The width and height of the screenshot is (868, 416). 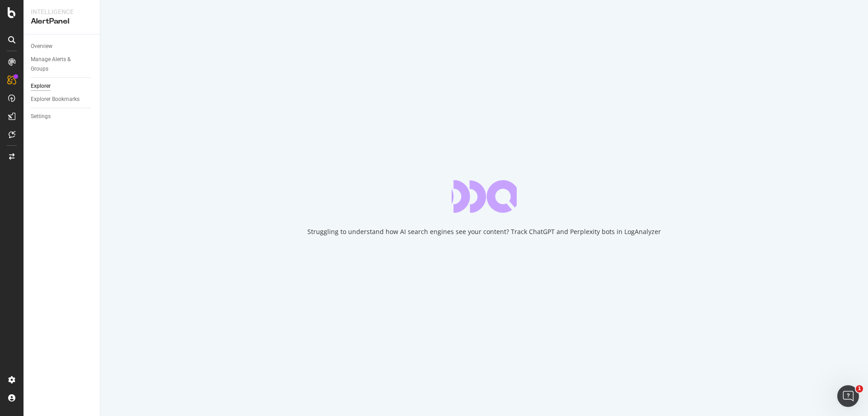 What do you see at coordinates (860, 388) in the screenshot?
I see `span: 1` at bounding box center [860, 388].